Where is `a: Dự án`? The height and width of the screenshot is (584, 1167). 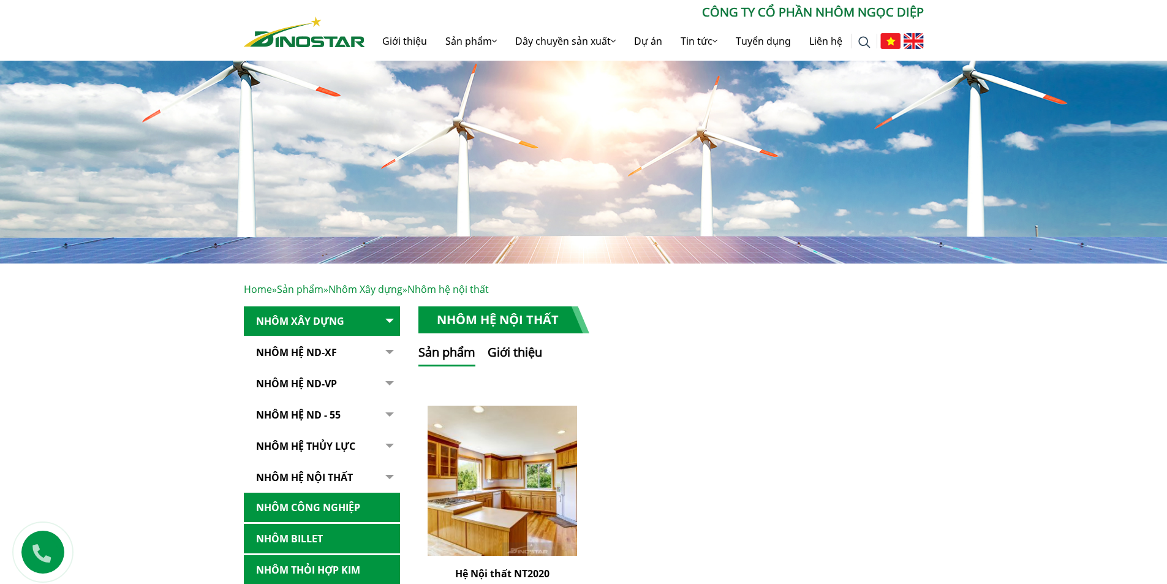
a: Dự án is located at coordinates (648, 41).